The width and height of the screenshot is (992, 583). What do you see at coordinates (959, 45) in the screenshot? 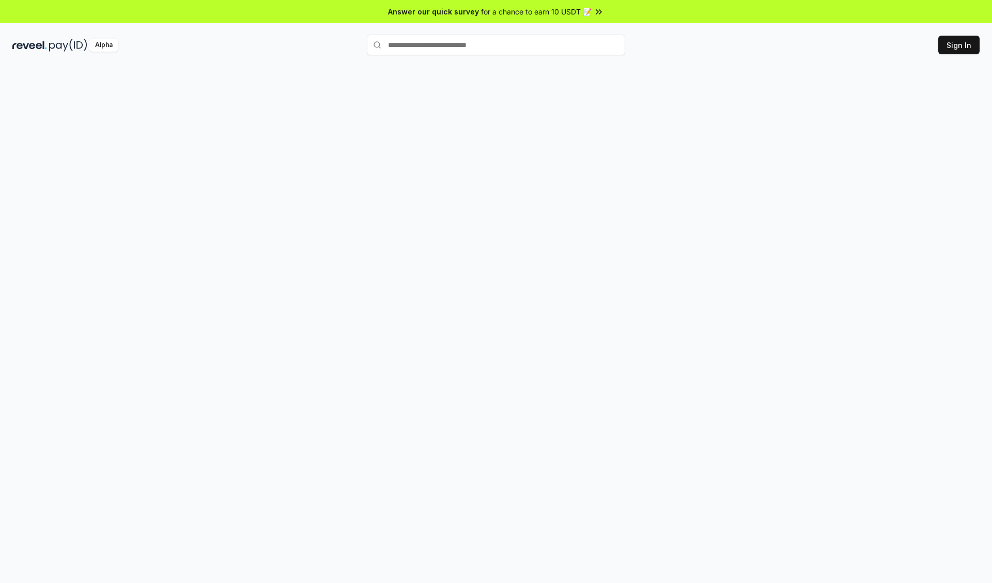
I see `button: Sign In` at bounding box center [959, 45].